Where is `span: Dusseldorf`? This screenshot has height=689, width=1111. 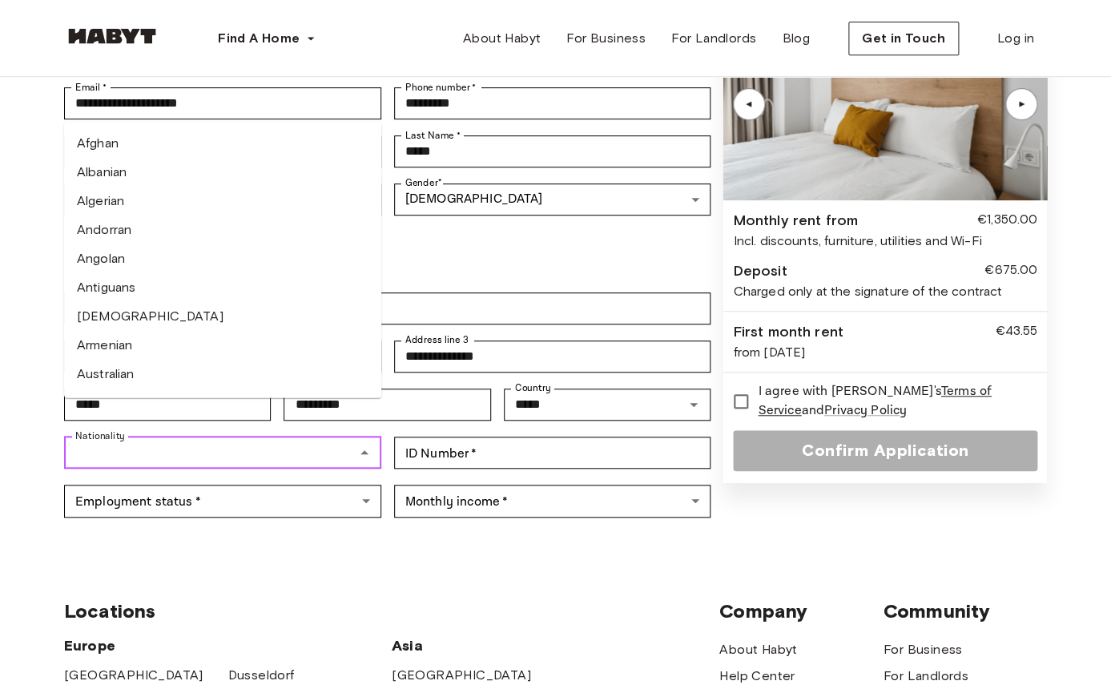
span: Dusseldorf is located at coordinates (261, 675).